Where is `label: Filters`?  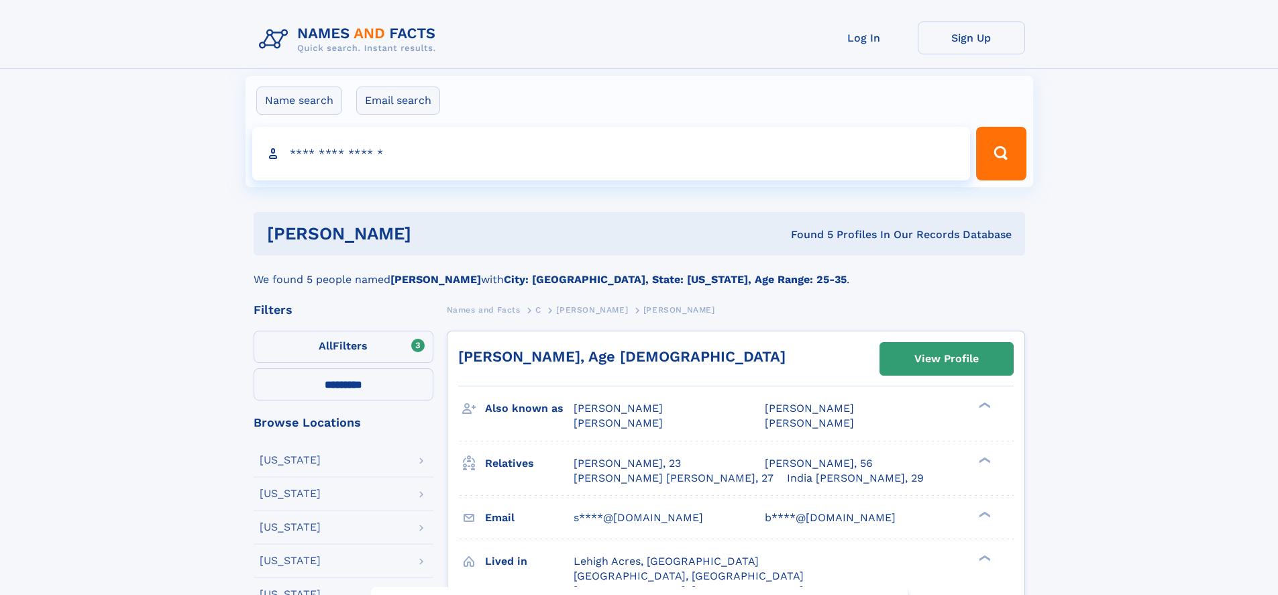 label: Filters is located at coordinates (343, 347).